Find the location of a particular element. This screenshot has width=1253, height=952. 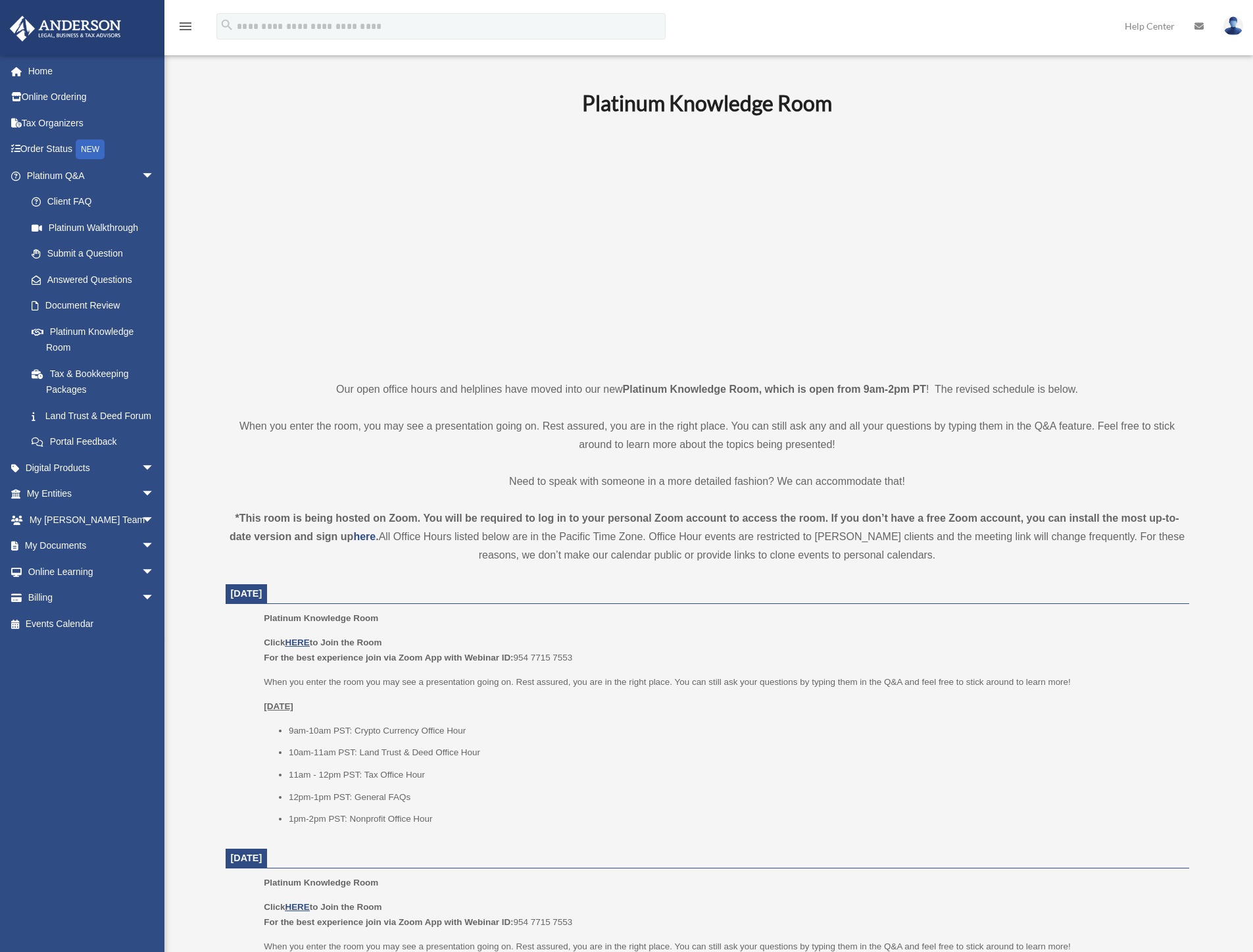

a: Tax & Bookkeeping Packages is located at coordinates (96, 381).